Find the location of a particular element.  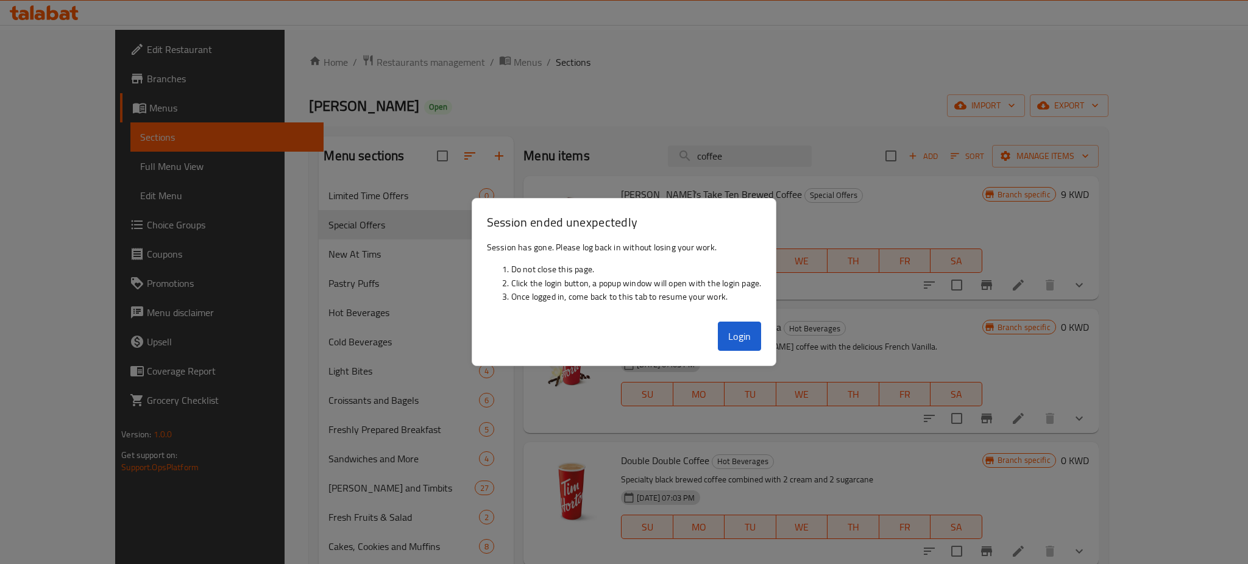

li: Once logged in, come back to this tab to resume your work. is located at coordinates (636, 297).